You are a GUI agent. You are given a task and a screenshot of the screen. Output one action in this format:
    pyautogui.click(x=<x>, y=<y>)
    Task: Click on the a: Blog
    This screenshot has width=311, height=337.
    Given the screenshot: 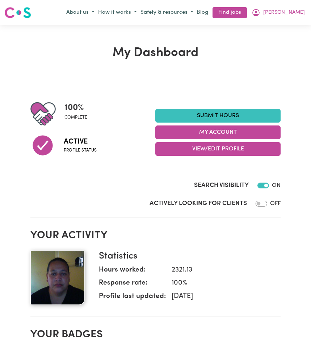 What is the action you would take?
    pyautogui.click(x=202, y=13)
    